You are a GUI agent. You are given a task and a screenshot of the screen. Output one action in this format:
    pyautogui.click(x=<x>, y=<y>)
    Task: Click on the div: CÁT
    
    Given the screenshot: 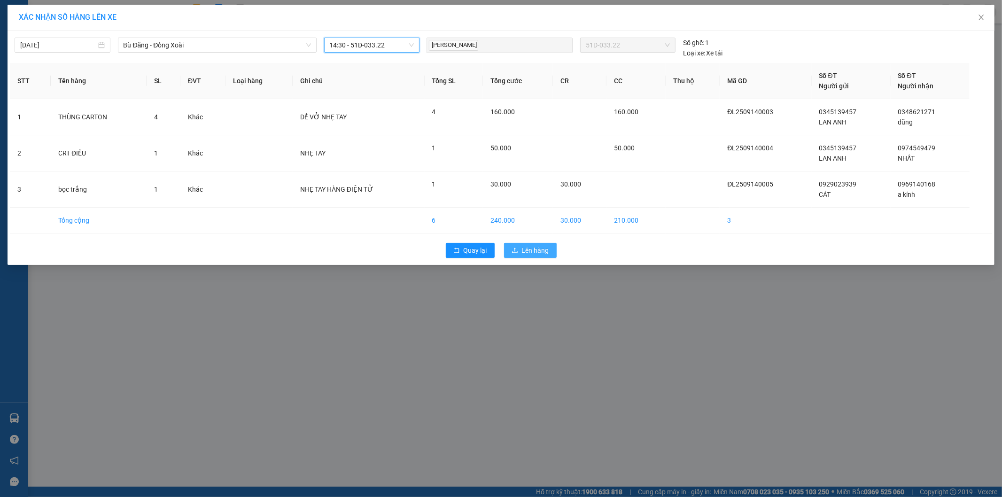 What is the action you would take?
    pyautogui.click(x=46, y=36)
    